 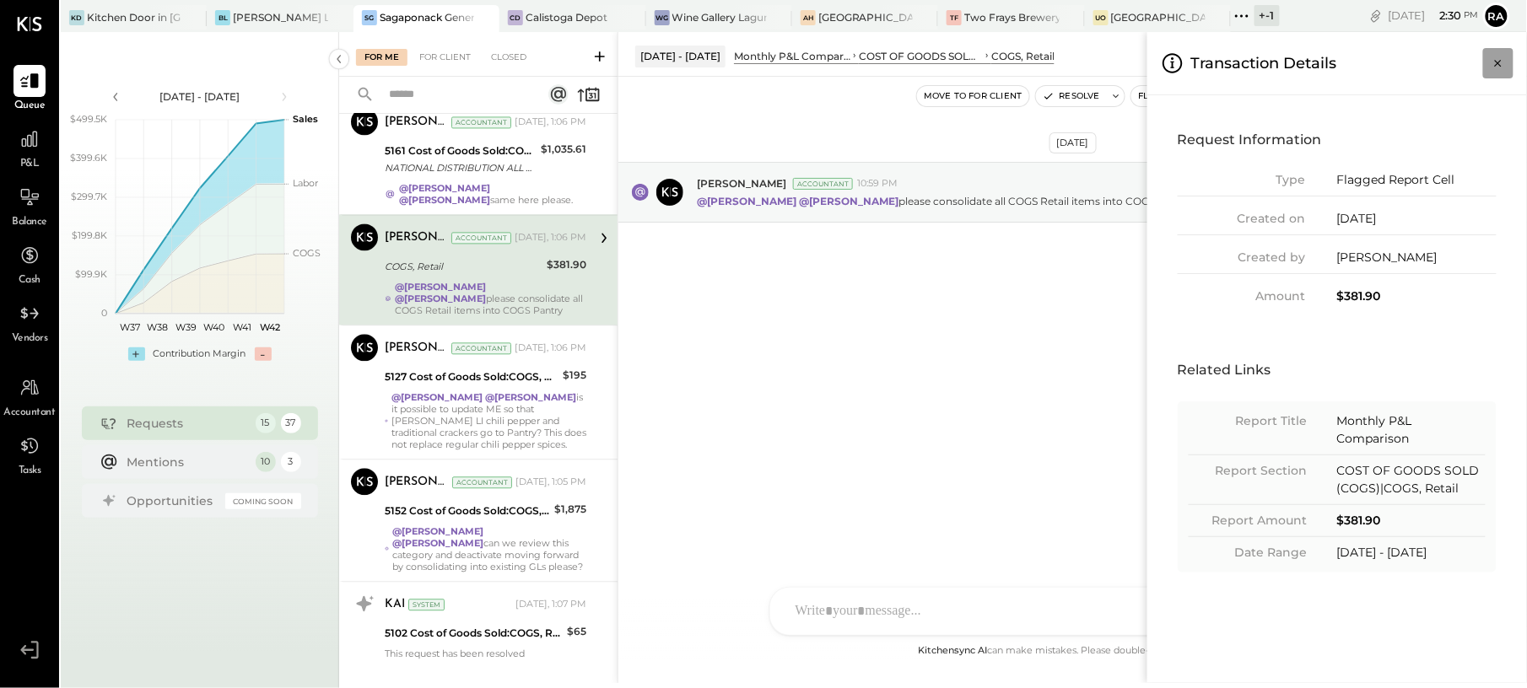 What do you see at coordinates (157, 327) in the screenshot?
I see `text: W38` at bounding box center [157, 327].